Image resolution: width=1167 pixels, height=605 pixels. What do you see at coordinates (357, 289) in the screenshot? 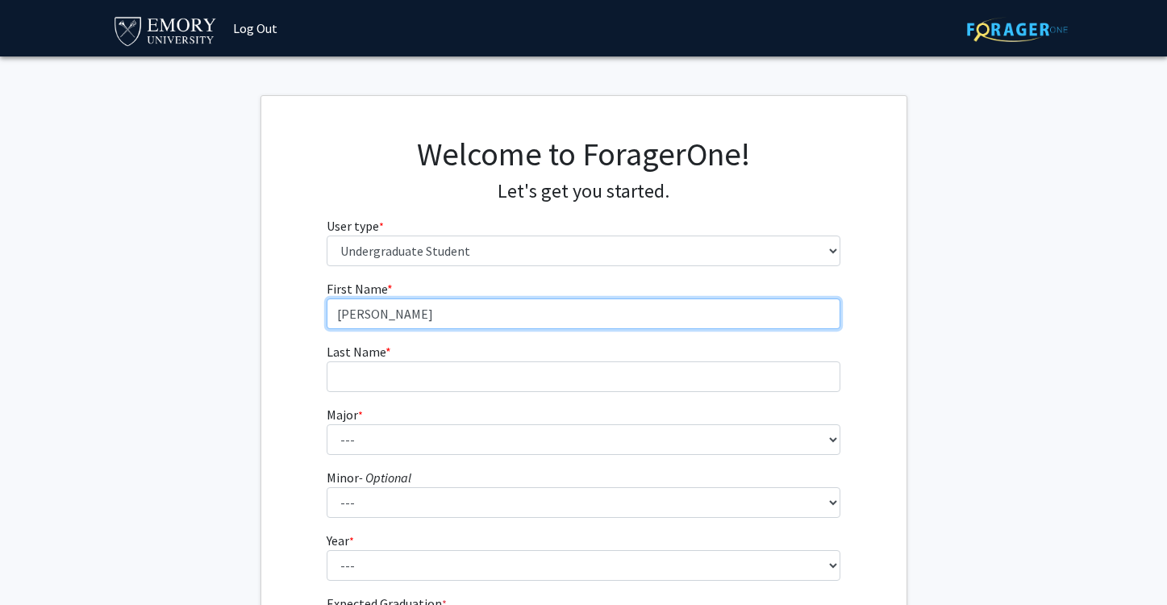
I see `span: First Name` at bounding box center [357, 289].